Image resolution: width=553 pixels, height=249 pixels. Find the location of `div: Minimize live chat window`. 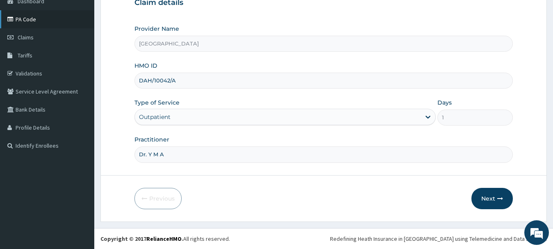

div: Minimize live chat window is located at coordinates (144, 14).